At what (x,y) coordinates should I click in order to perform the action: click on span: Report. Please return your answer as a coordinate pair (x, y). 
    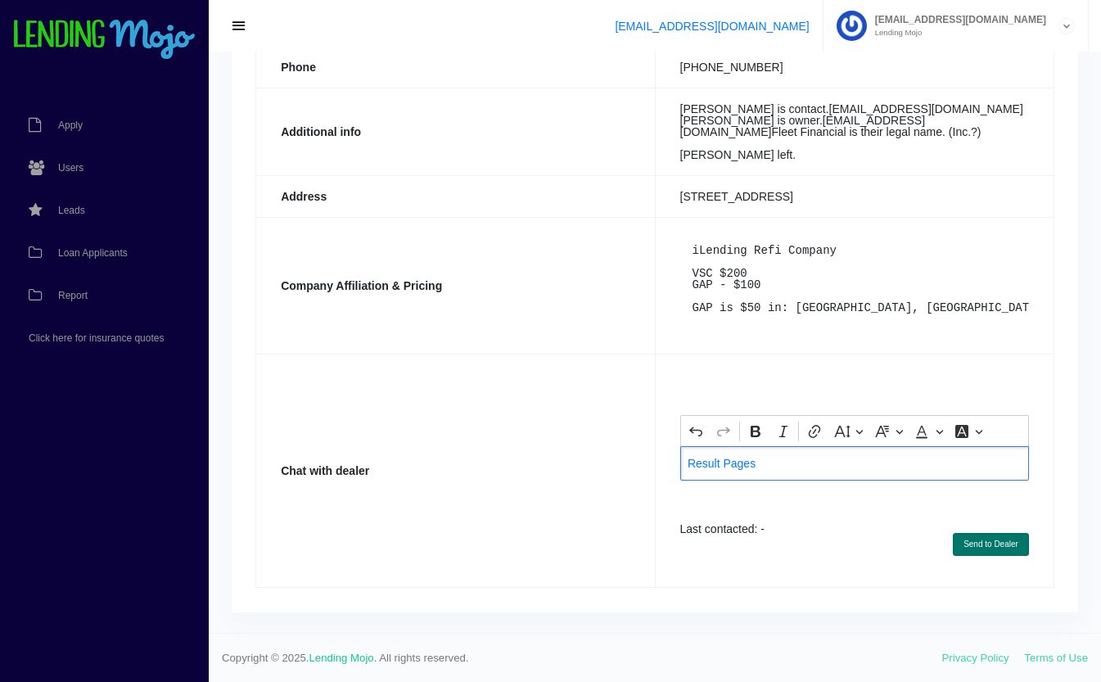
    Looking at the image, I should click on (73, 296).